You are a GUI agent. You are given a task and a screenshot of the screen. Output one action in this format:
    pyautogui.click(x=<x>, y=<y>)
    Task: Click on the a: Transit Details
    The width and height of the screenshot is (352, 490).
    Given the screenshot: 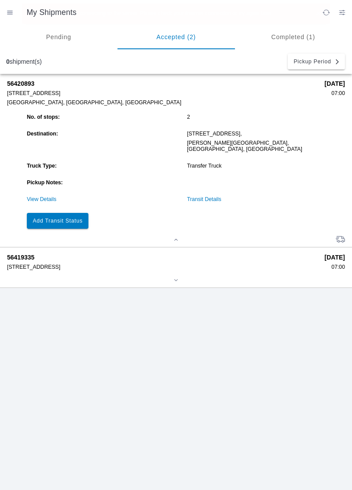 What is the action you would take?
    pyautogui.click(x=204, y=199)
    